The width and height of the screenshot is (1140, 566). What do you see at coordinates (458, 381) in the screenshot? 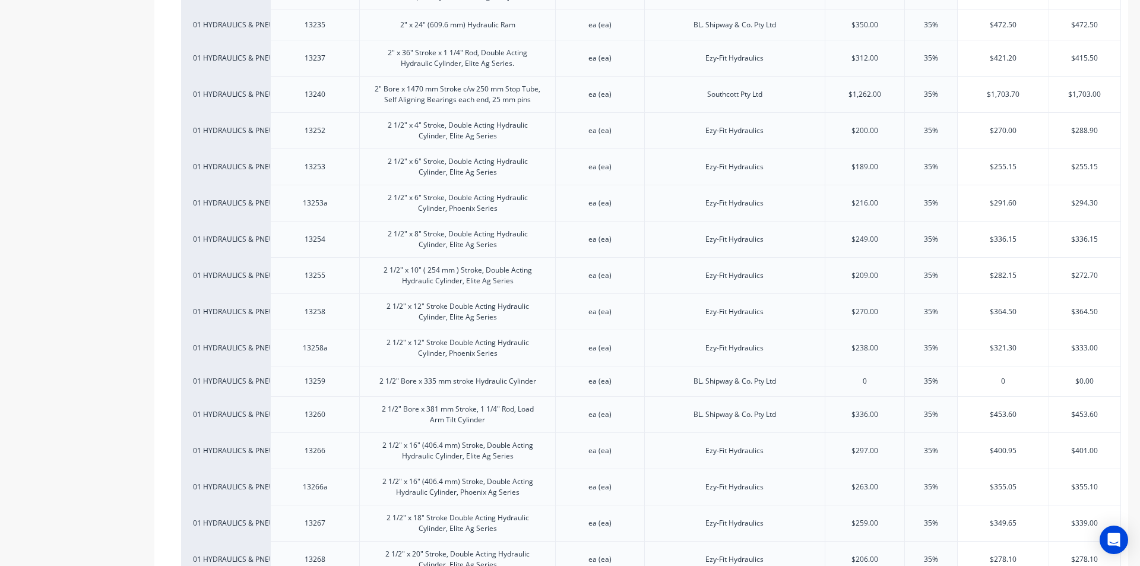
I see `div: 2 1/2" Bore x 335 mm stroke Hydraulic Cylinder` at bounding box center [458, 381].